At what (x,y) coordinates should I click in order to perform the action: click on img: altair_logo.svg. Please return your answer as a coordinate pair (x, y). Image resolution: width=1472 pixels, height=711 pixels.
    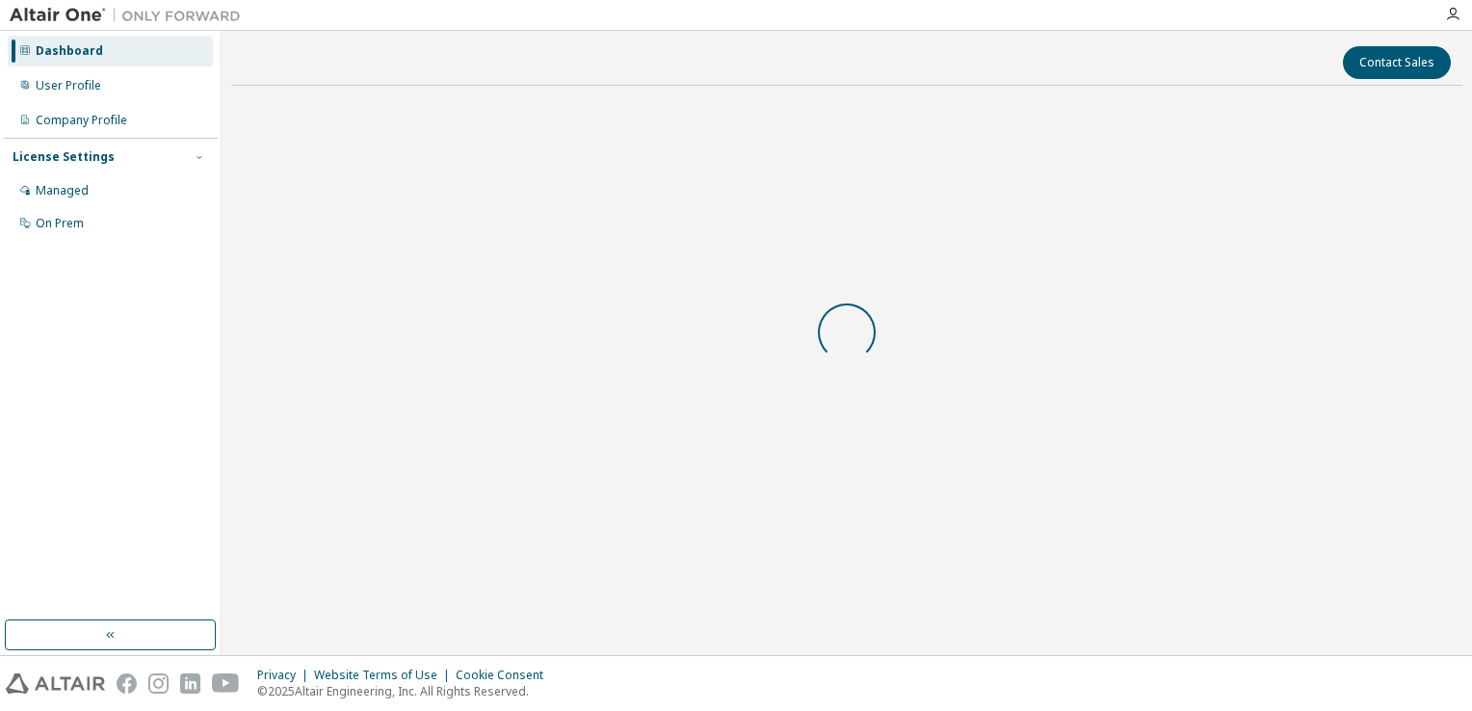
    Looking at the image, I should click on (55, 683).